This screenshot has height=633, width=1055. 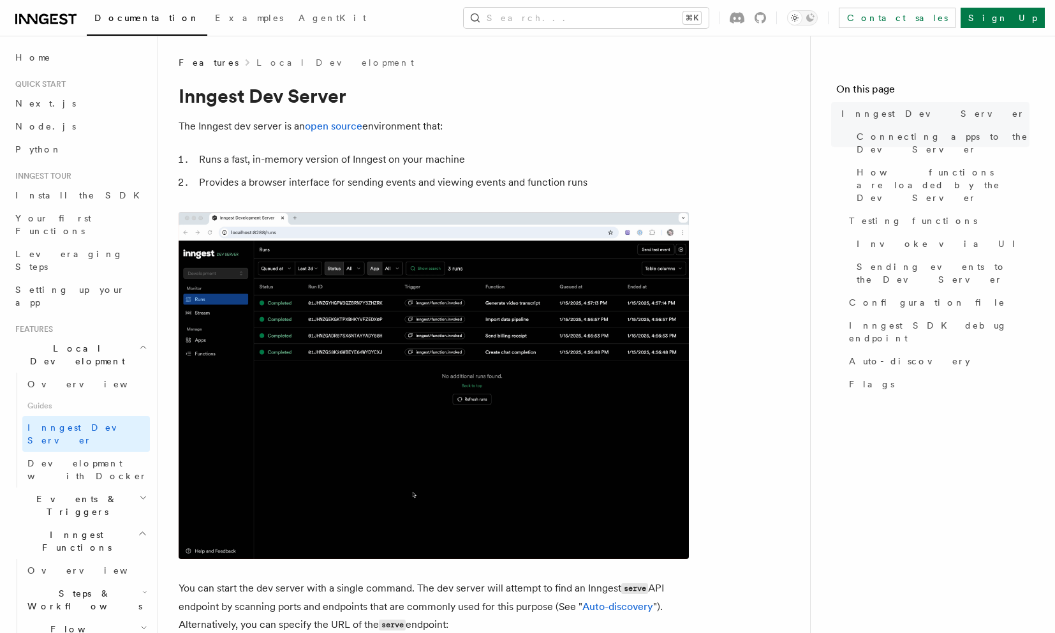 I want to click on span: Setting up your app, so click(x=70, y=296).